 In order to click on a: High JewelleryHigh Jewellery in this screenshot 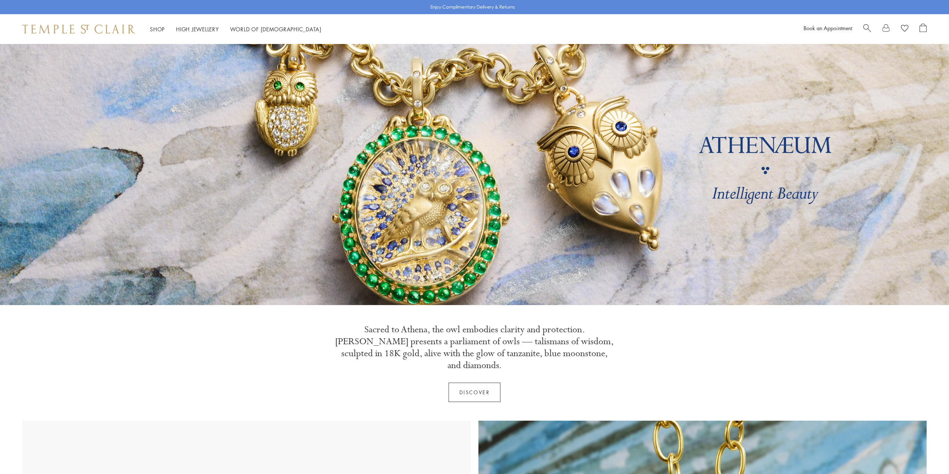, I will do `click(197, 29)`.